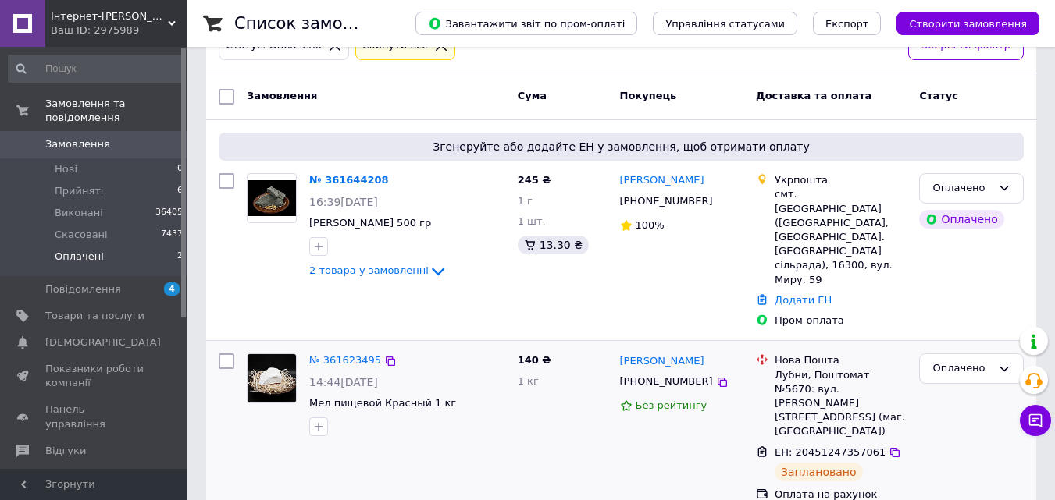 Image resolution: width=1055 pixels, height=500 pixels. I want to click on span: Замовлення та повідомлення, so click(116, 111).